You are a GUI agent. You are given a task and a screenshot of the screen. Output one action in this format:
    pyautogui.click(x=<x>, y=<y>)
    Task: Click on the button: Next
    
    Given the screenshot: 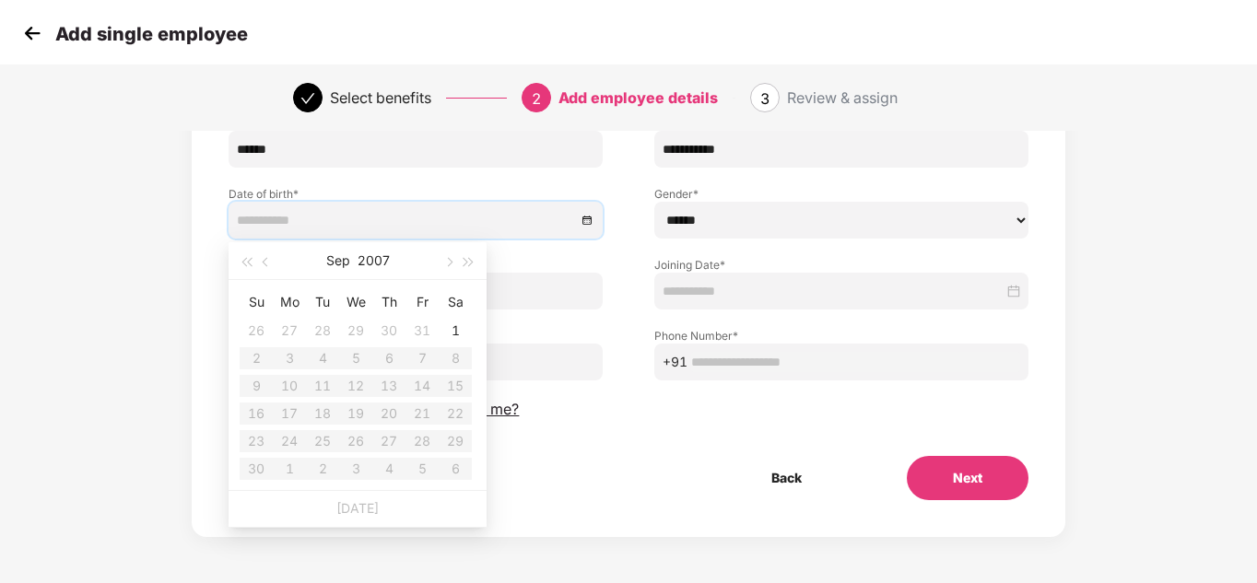 What is the action you would take?
    pyautogui.click(x=967, y=478)
    